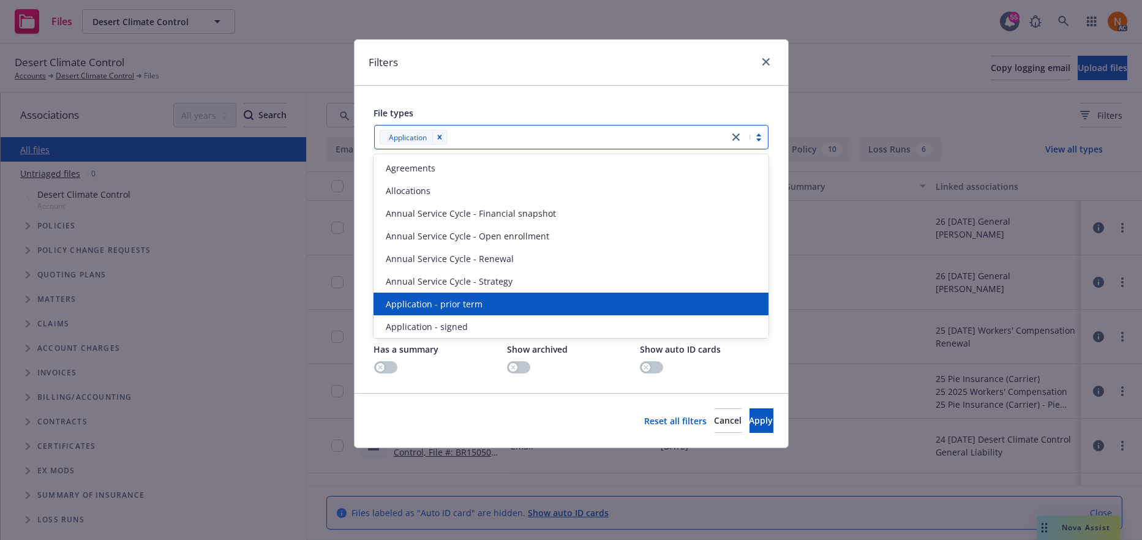 The height and width of the screenshot is (540, 1142). I want to click on span: File types, so click(394, 113).